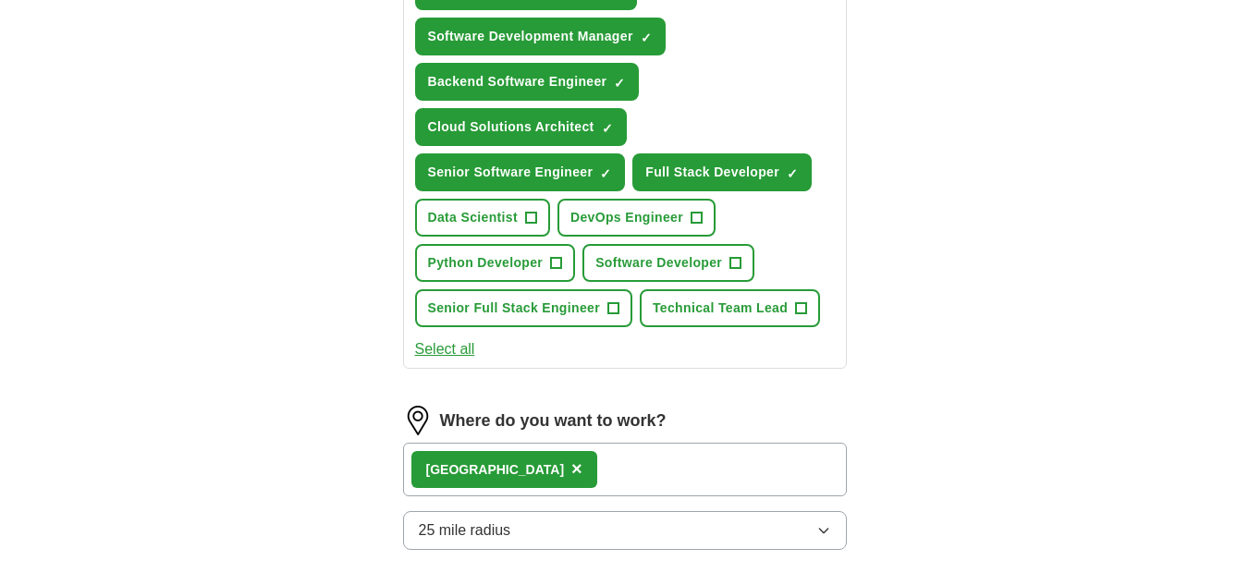 This screenshot has width=1249, height=585. I want to click on span: Technical Team Lead, so click(720, 308).